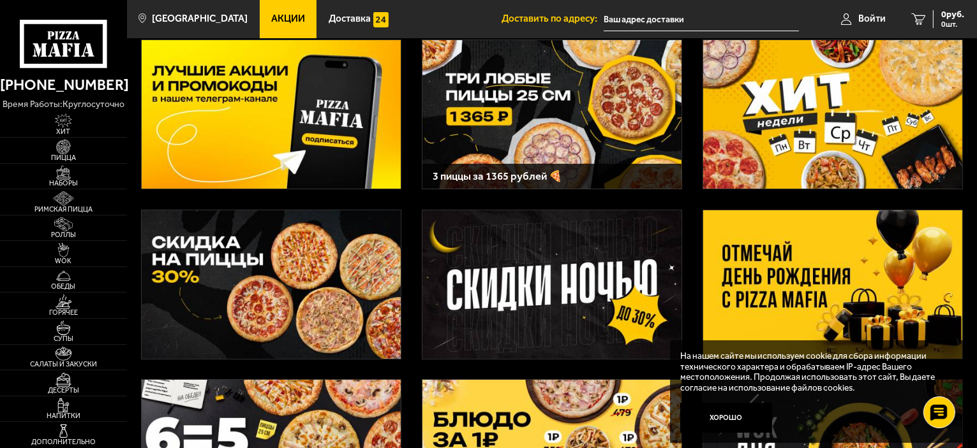 The height and width of the screenshot is (448, 977). What do you see at coordinates (812, 372) in the screenshot?
I see `p: На нашем сайте мы используем cookie для сбора информации технического характера и обрабатываем IP...` at bounding box center [812, 372].